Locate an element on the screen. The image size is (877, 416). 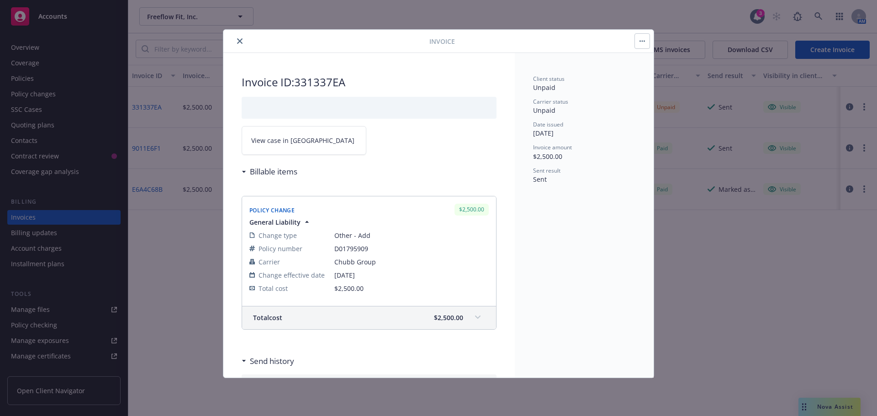
span: General Liability is located at coordinates (275, 222).